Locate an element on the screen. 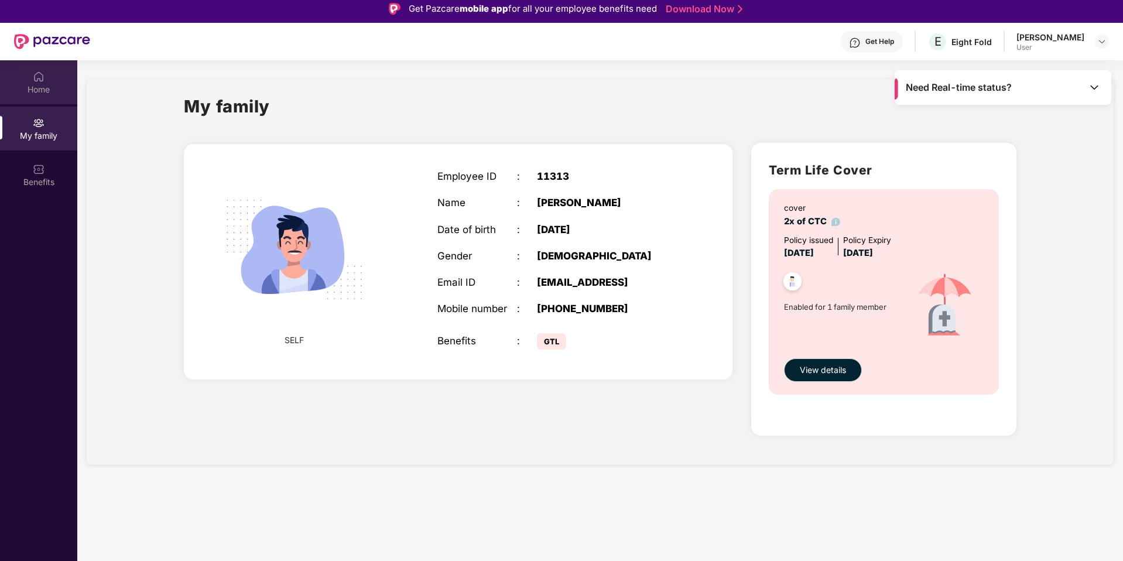 The image size is (1123, 561). div: User is located at coordinates (1051, 47).